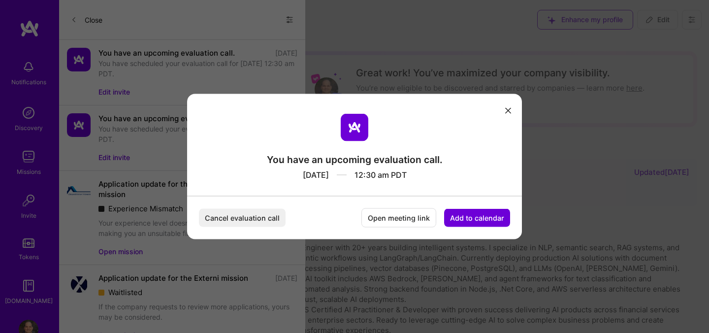  I want to click on img: aTeam logo, so click(355, 128).